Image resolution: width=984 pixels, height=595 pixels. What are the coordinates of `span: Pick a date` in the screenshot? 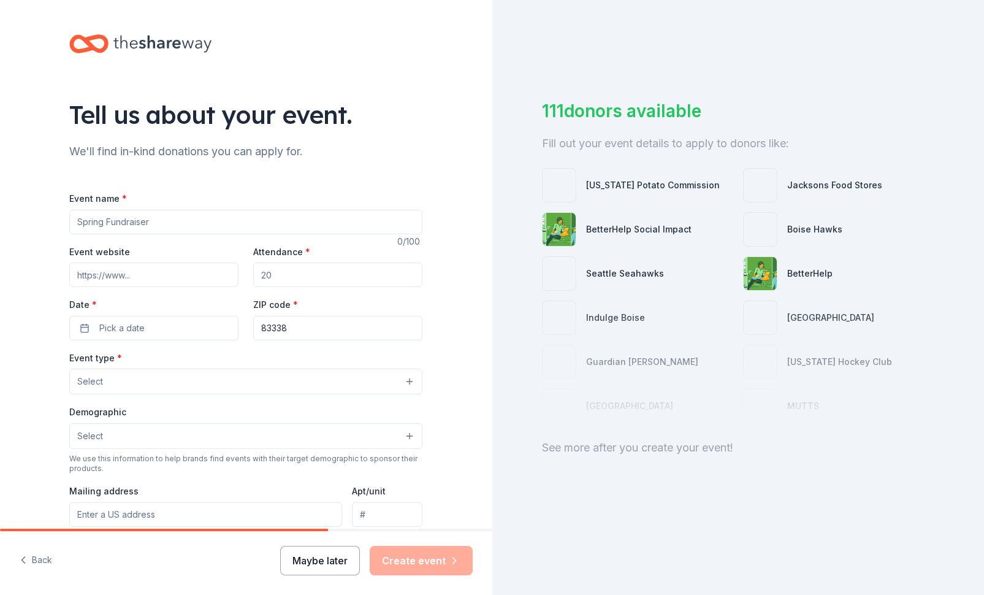 It's located at (122, 328).